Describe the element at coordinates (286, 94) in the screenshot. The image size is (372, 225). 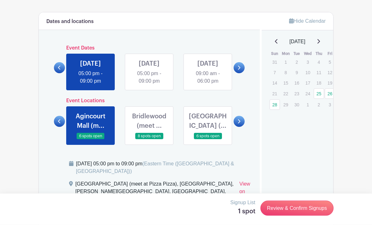
I see `p: 22` at that location.